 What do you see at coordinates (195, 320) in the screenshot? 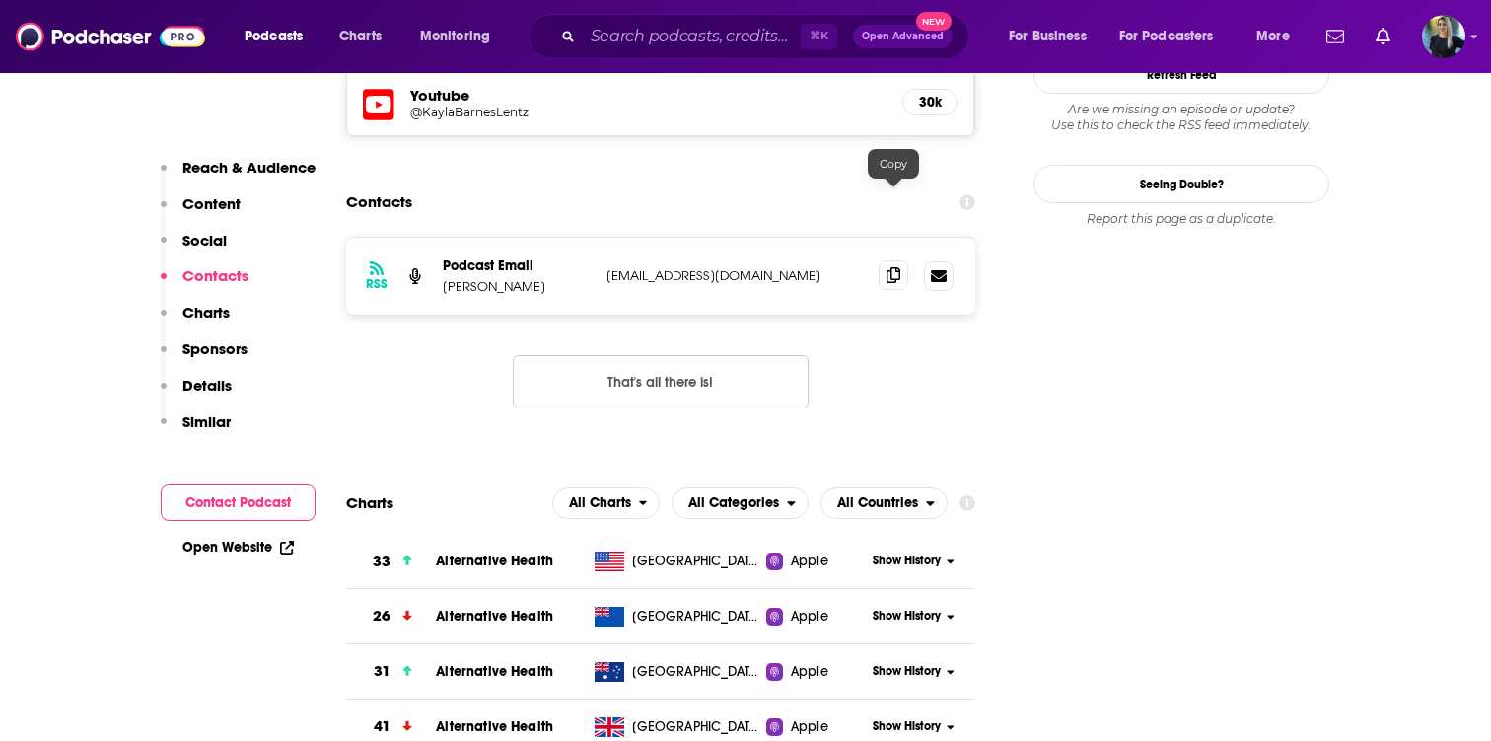
I see `button: Charts` at bounding box center [195, 320].